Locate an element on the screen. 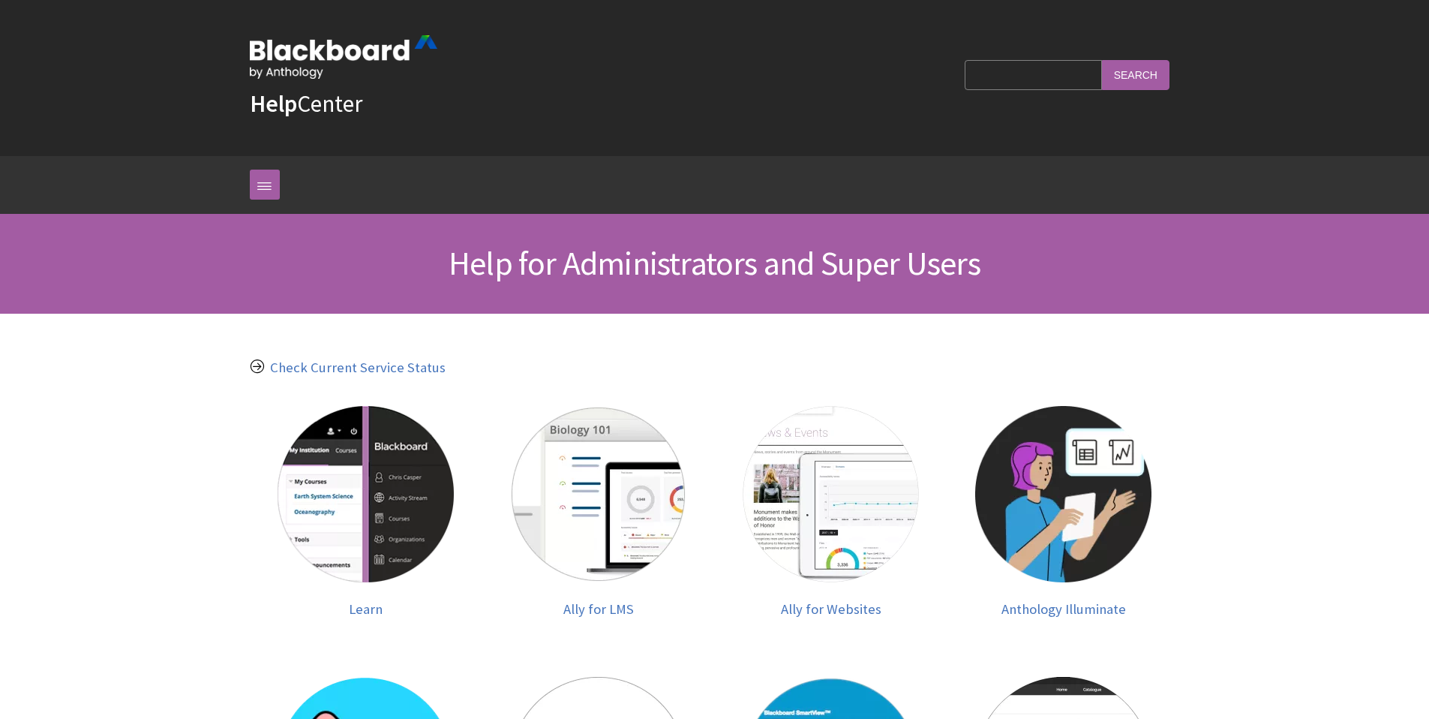  a: Anthology Illuminate Anthology Illuminate is located at coordinates (1064, 511).